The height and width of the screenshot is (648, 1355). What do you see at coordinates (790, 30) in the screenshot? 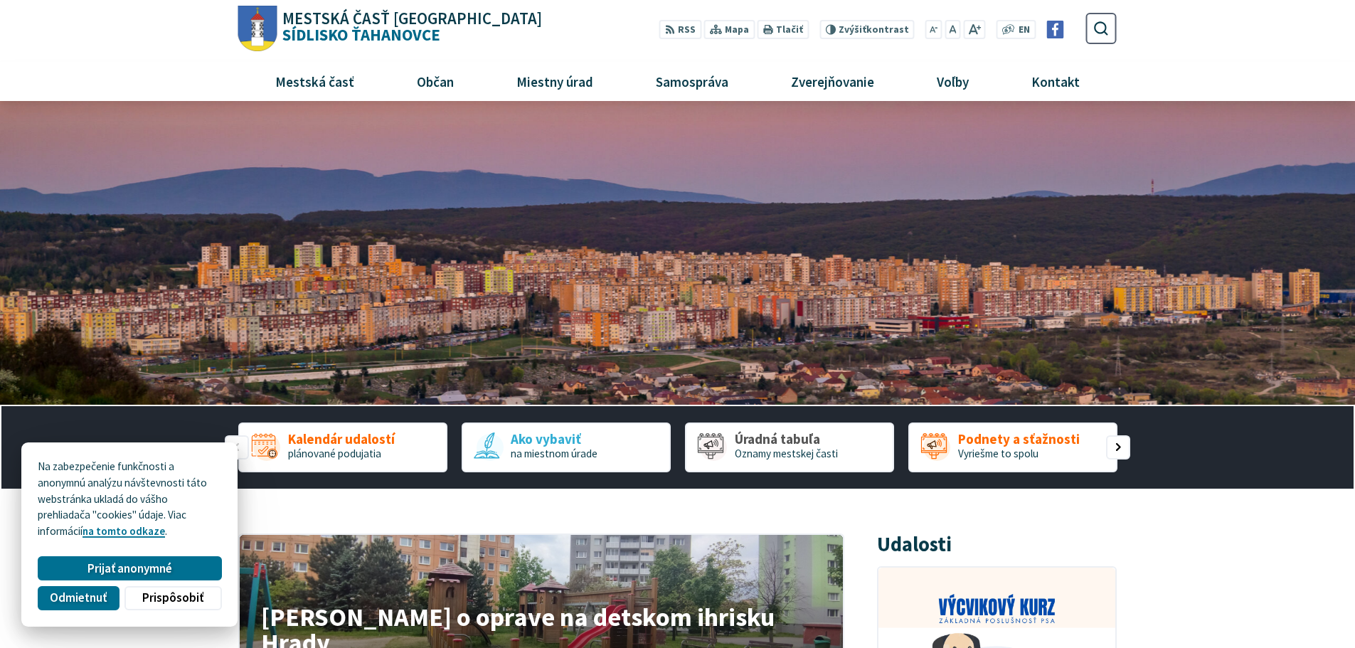
I see `span: Tlačiť` at bounding box center [790, 30].